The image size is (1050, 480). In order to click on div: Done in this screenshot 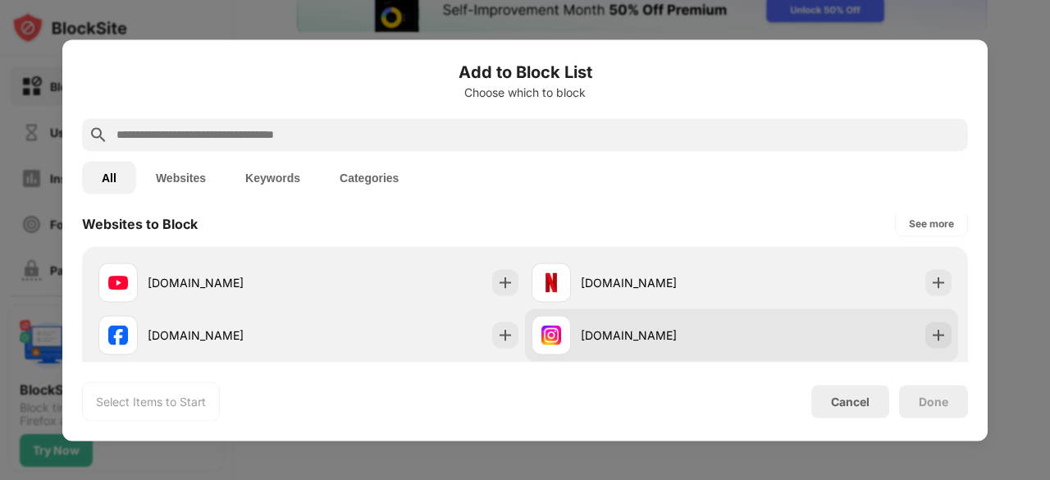, I will do `click(934, 401)`.